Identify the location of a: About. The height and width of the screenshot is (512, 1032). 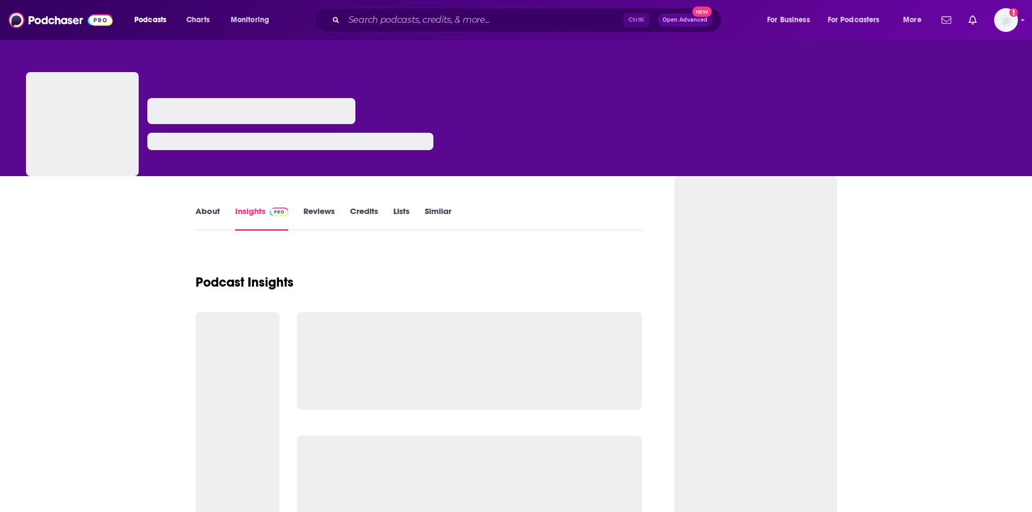
(208, 218).